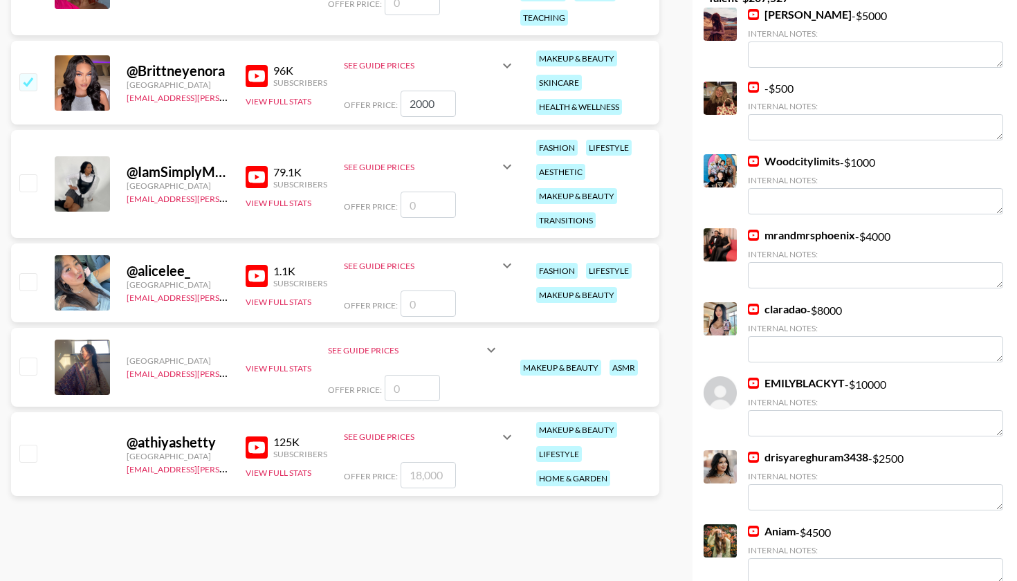 The width and height of the screenshot is (1017, 581). Describe the element at coordinates (777, 309) in the screenshot. I see `a: claradao` at that location.